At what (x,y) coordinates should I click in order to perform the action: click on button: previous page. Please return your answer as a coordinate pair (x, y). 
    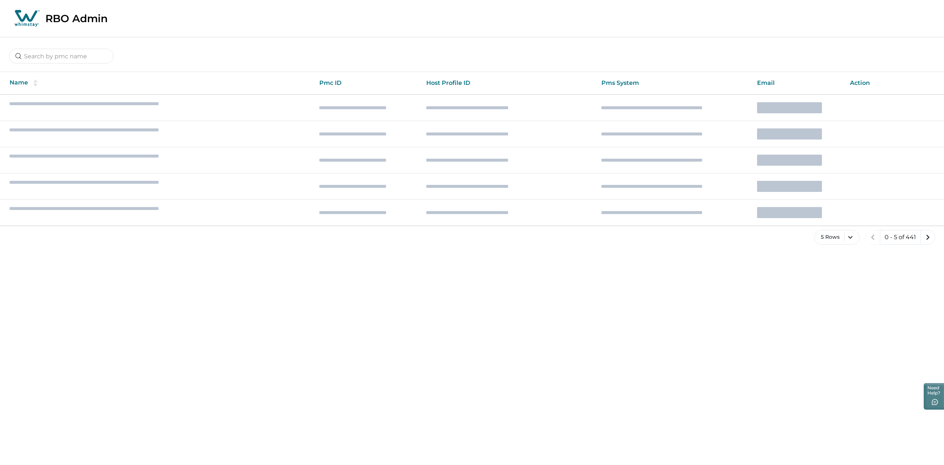
    Looking at the image, I should click on (873, 237).